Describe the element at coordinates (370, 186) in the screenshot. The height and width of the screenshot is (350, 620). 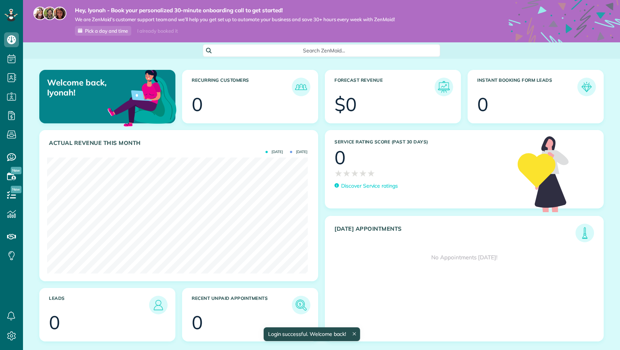
I see `p: Discover Service ratings` at that location.